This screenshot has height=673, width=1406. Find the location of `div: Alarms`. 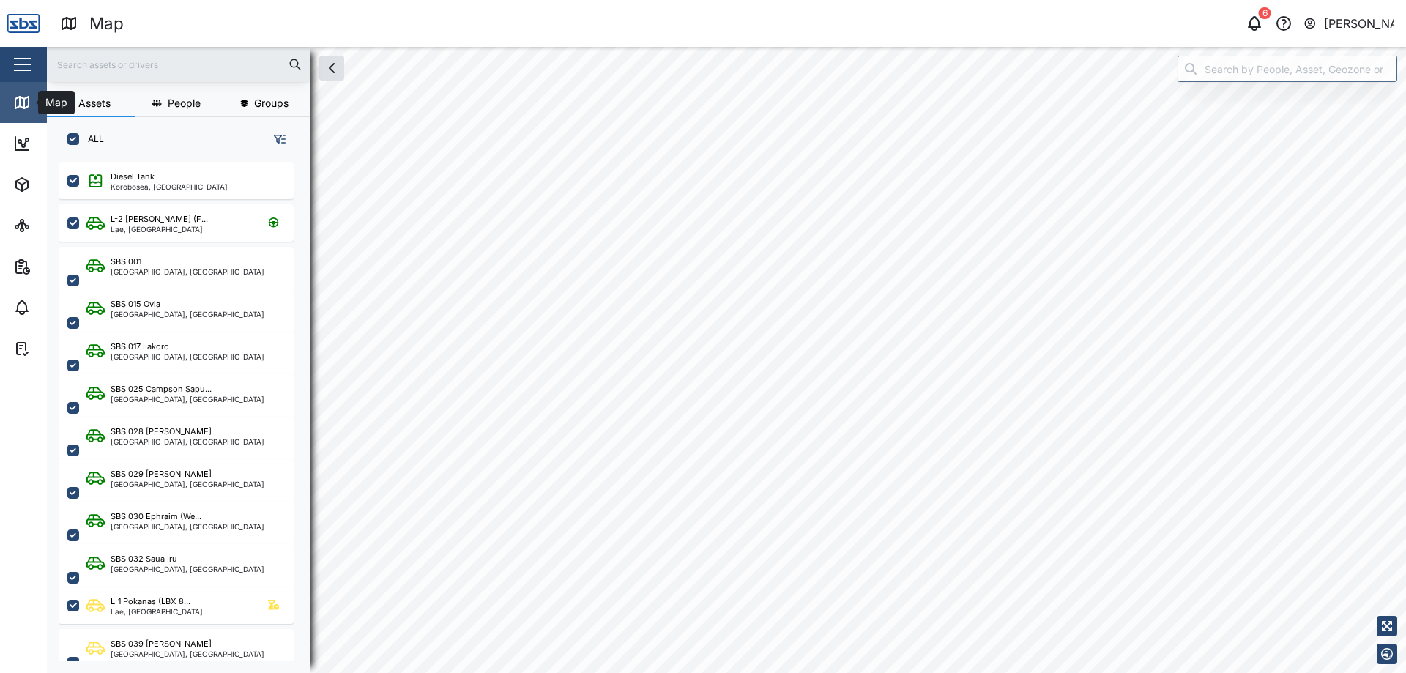

div: Alarms is located at coordinates (61, 308).